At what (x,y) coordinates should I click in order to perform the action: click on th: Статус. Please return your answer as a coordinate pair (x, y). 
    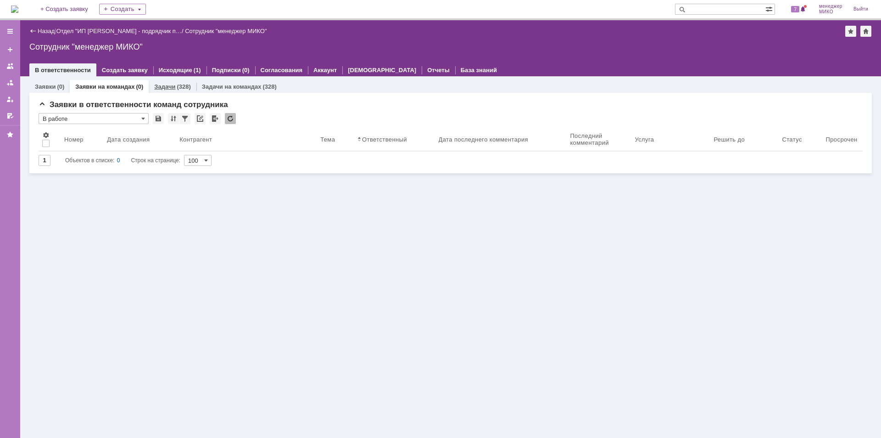
    Looking at the image, I should click on (800, 139).